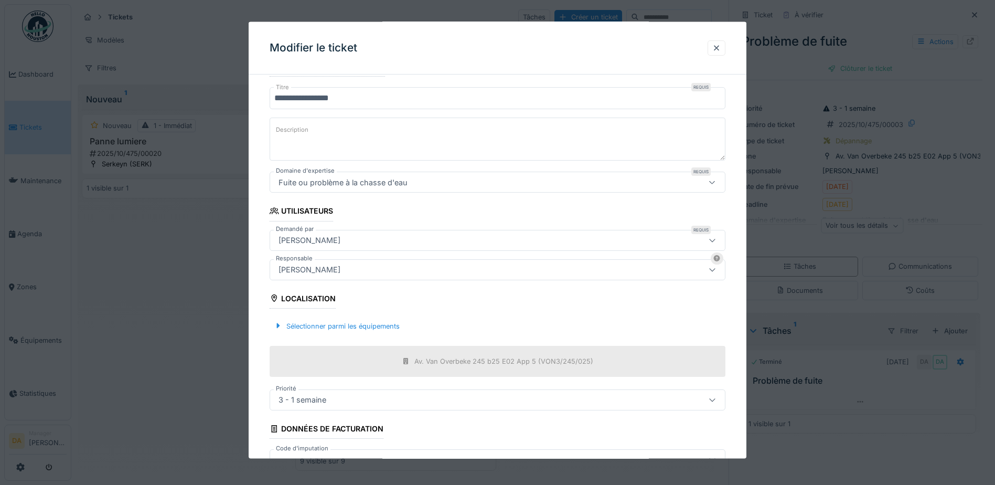 This screenshot has width=995, height=485. What do you see at coordinates (343, 182) in the screenshot?
I see `div: Fuite ou problème à la chasse d'eau` at bounding box center [343, 182].